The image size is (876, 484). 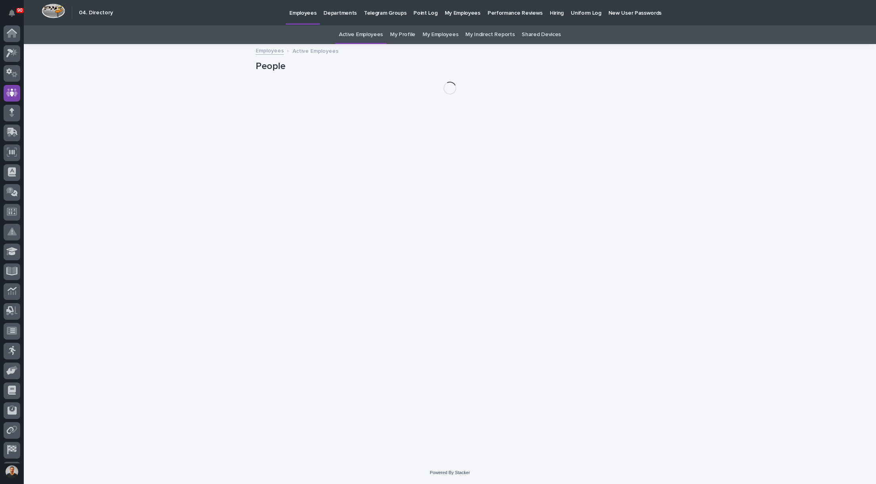 What do you see at coordinates (316, 50) in the screenshot?
I see `p: Active Employees` at bounding box center [316, 50].